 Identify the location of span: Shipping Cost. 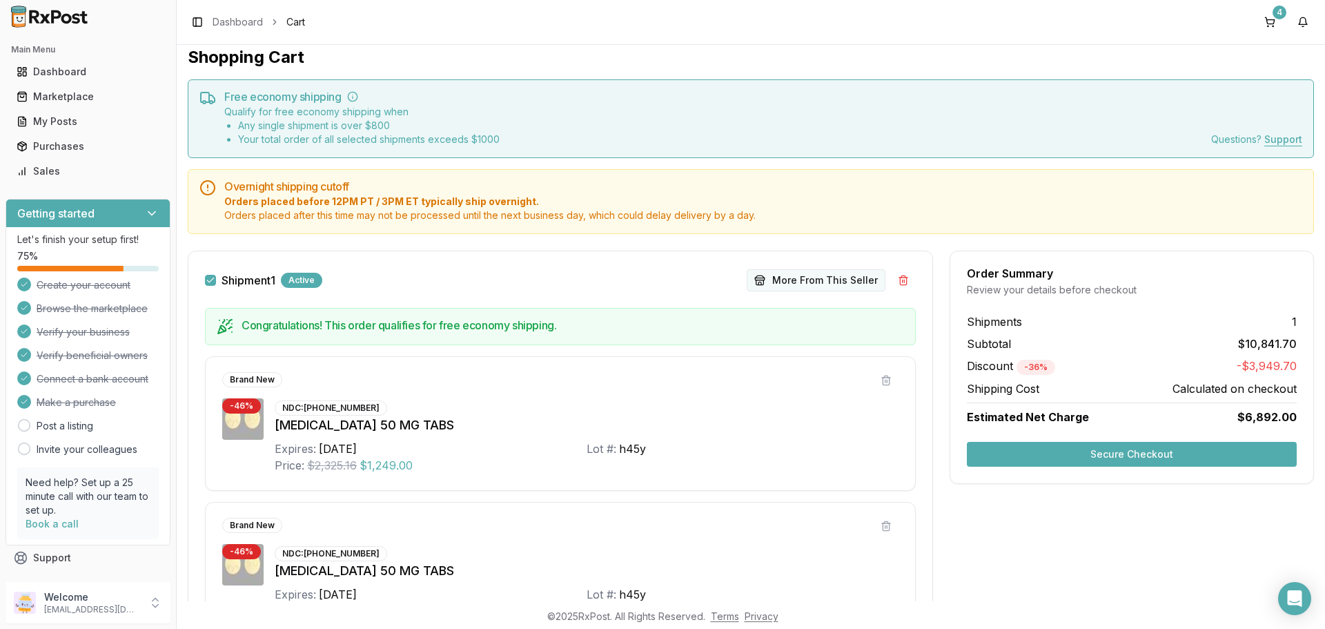
(1003, 389).